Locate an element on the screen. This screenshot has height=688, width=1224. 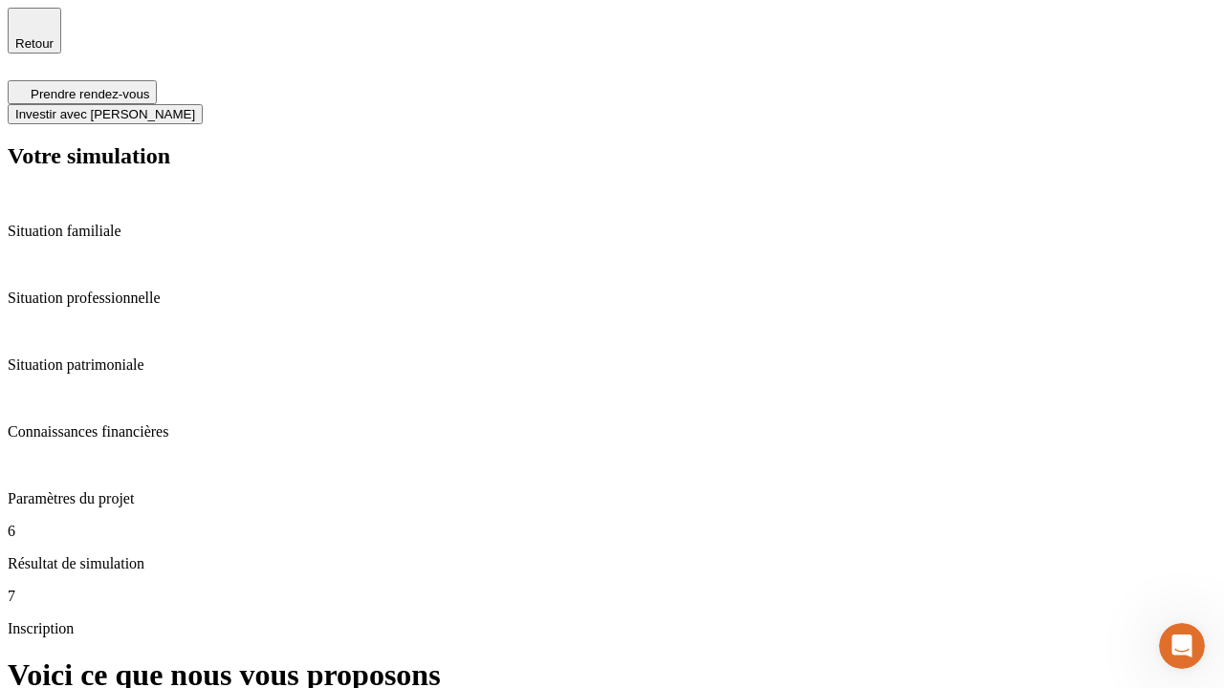
p: Paramètres du projet is located at coordinates (612, 499).